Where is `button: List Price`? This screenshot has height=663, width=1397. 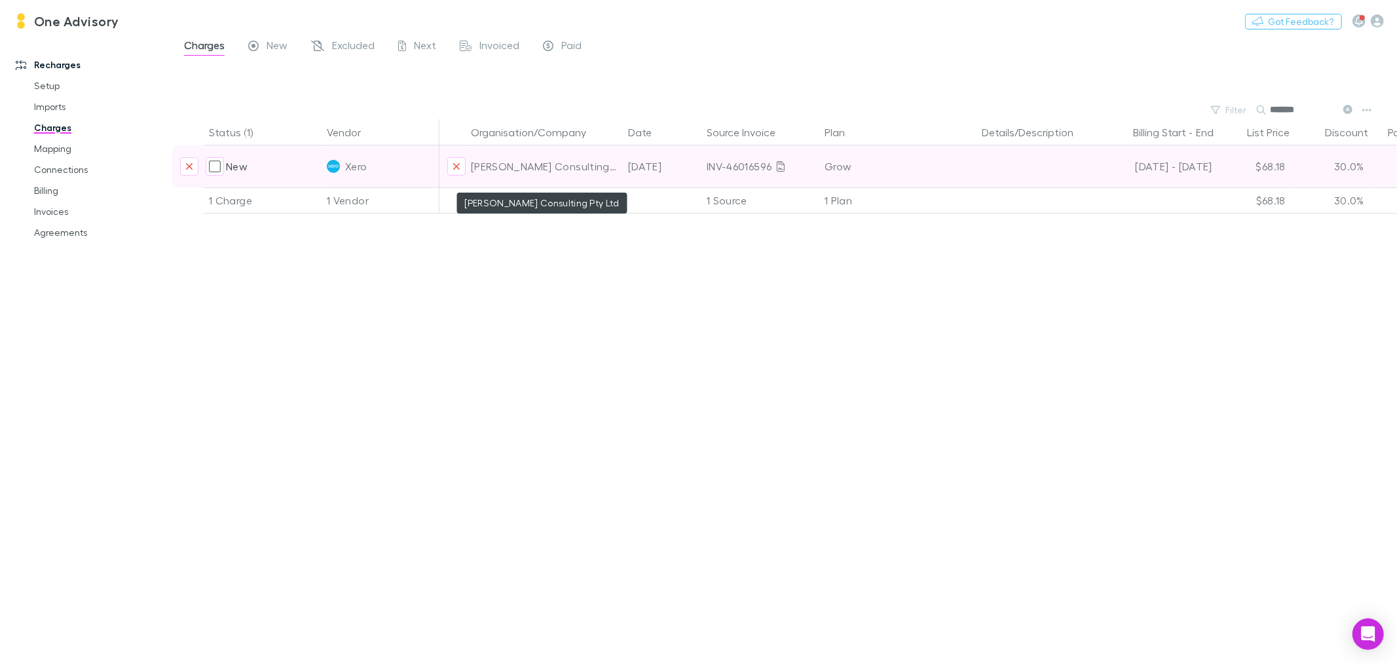 button: List Price is located at coordinates (1276, 132).